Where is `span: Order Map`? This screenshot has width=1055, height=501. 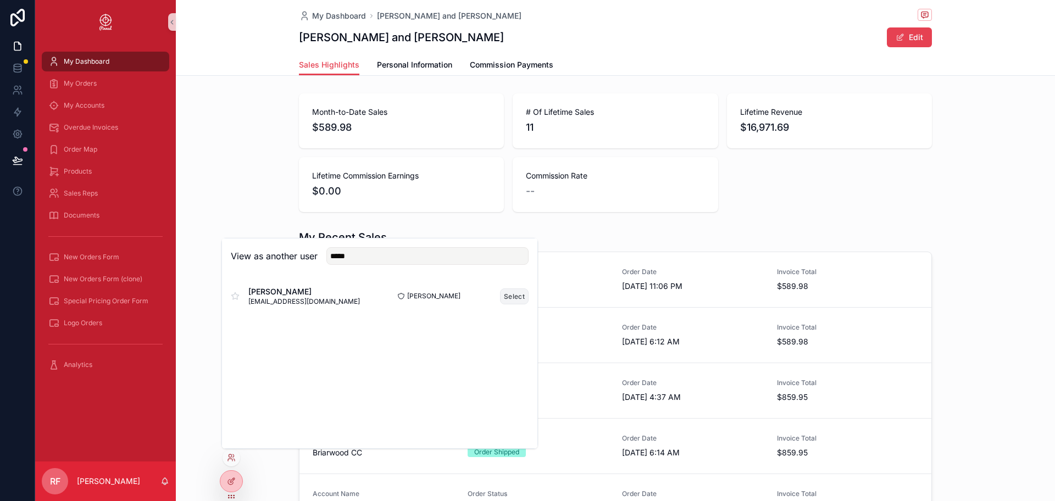
span: Order Map is located at coordinates (80, 150).